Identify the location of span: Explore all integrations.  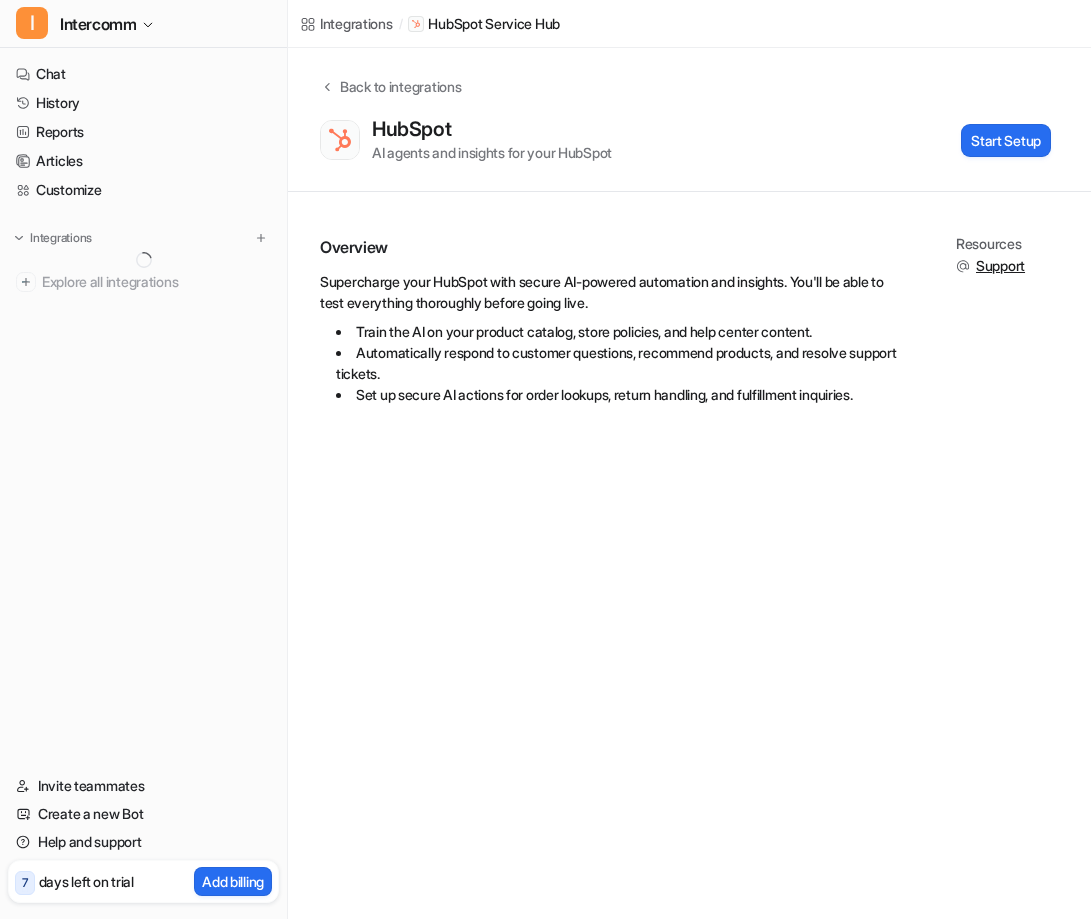
(156, 282).